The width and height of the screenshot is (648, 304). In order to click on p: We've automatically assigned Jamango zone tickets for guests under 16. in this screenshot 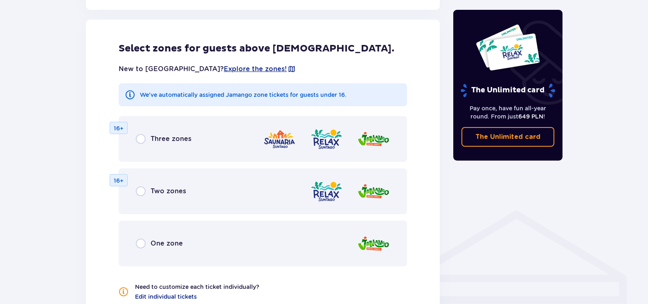, I will do `click(243, 95)`.